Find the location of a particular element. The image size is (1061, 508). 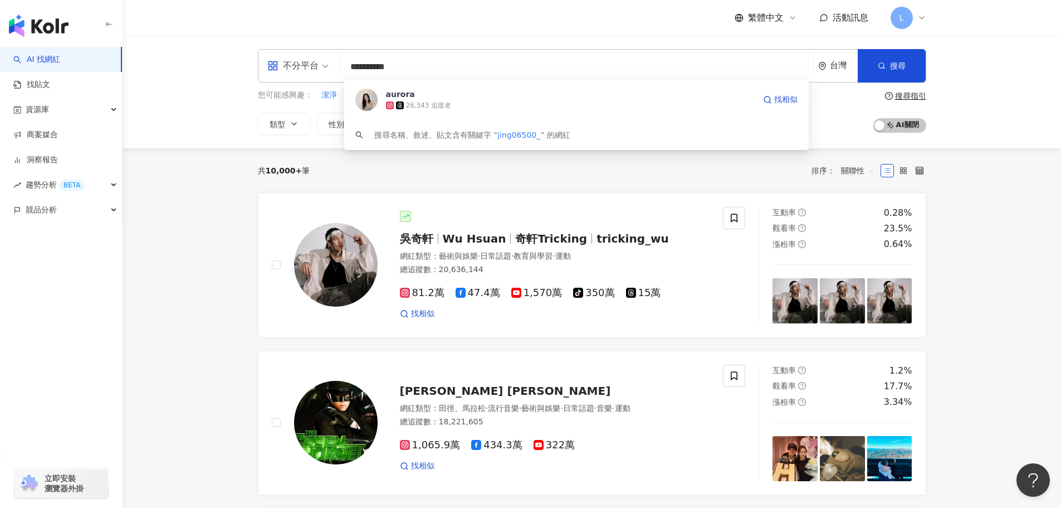

span: 10,000+ is located at coordinates (284, 170).